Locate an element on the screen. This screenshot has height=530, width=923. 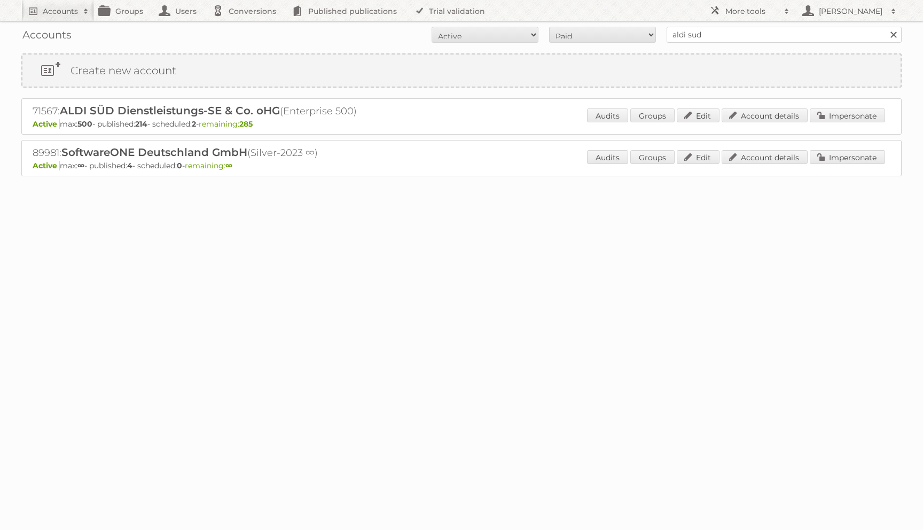
h2: 89981: (Silver-2023 ∞) is located at coordinates (220, 153).